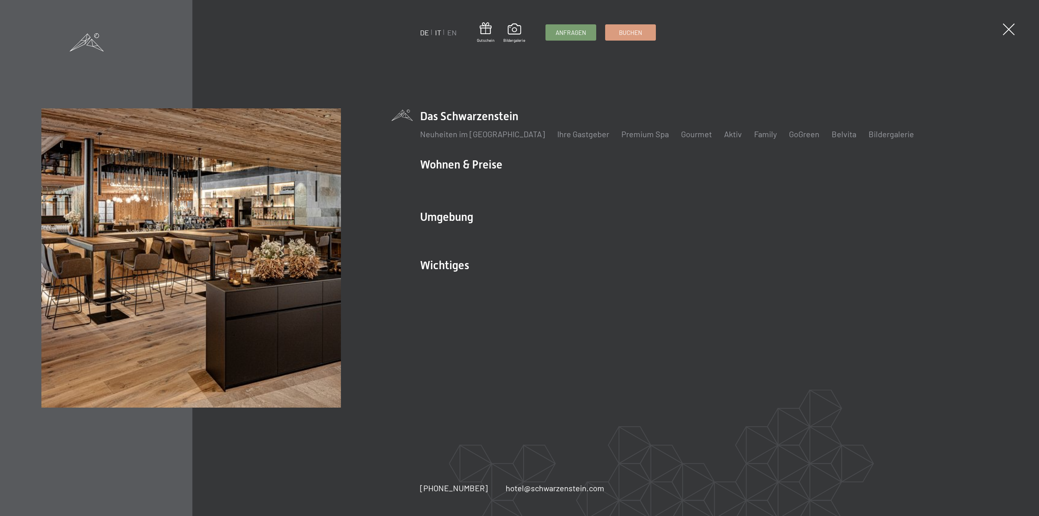  I want to click on img: Wellnesshotel Südtirol SCHWARZENSTEIN - Wellnessurlaub in den Alpen, Wandern und Wellness, so click(191, 258).